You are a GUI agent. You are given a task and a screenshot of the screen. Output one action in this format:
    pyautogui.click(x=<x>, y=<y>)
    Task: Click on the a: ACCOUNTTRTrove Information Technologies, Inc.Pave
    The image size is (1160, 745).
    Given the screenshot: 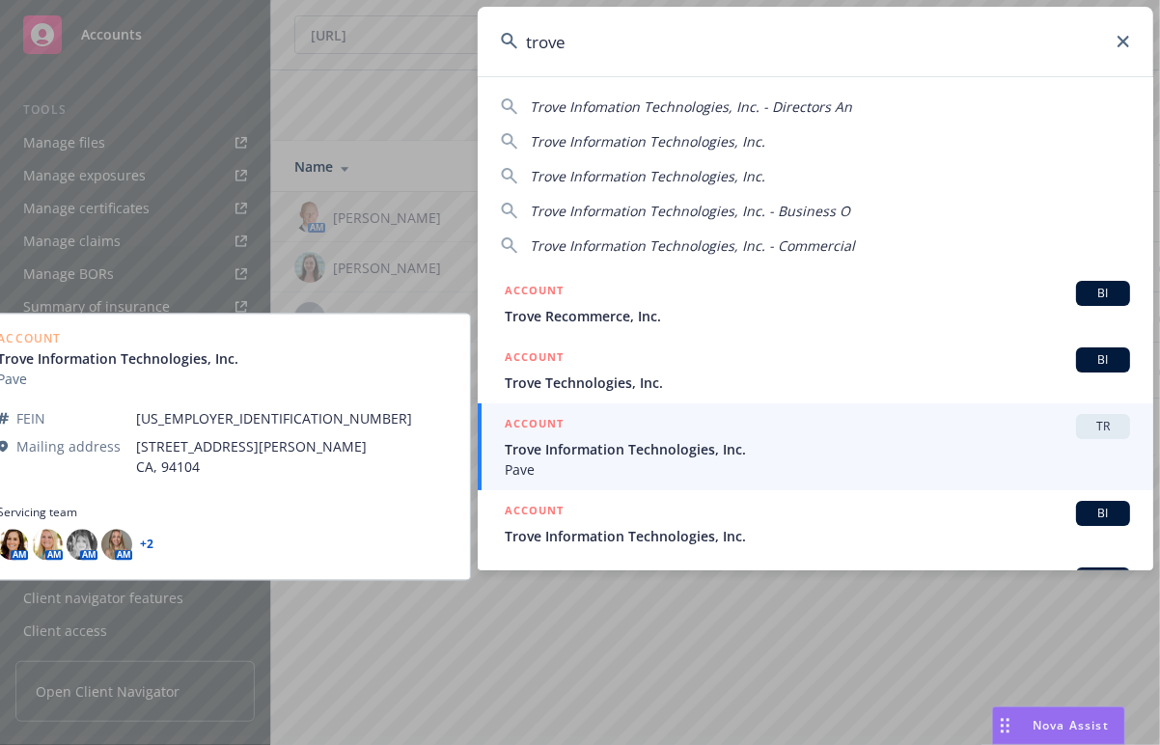 What is the action you would take?
    pyautogui.click(x=816, y=447)
    